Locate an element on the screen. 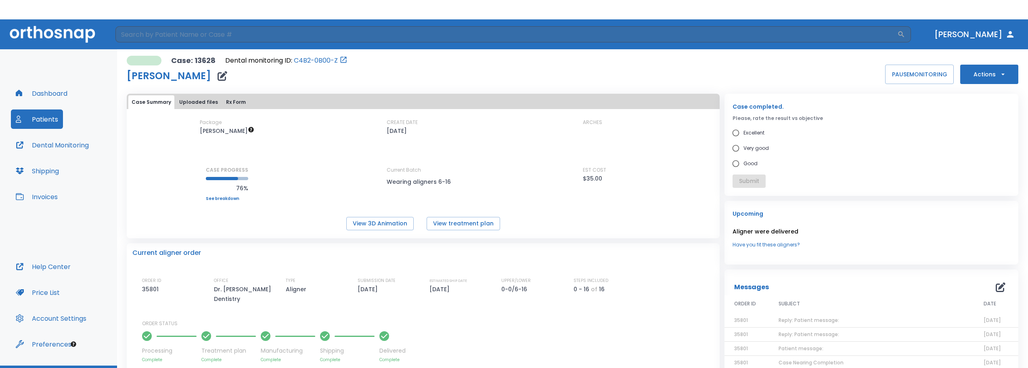  span: $35 per aligner is located at coordinates (227, 131).